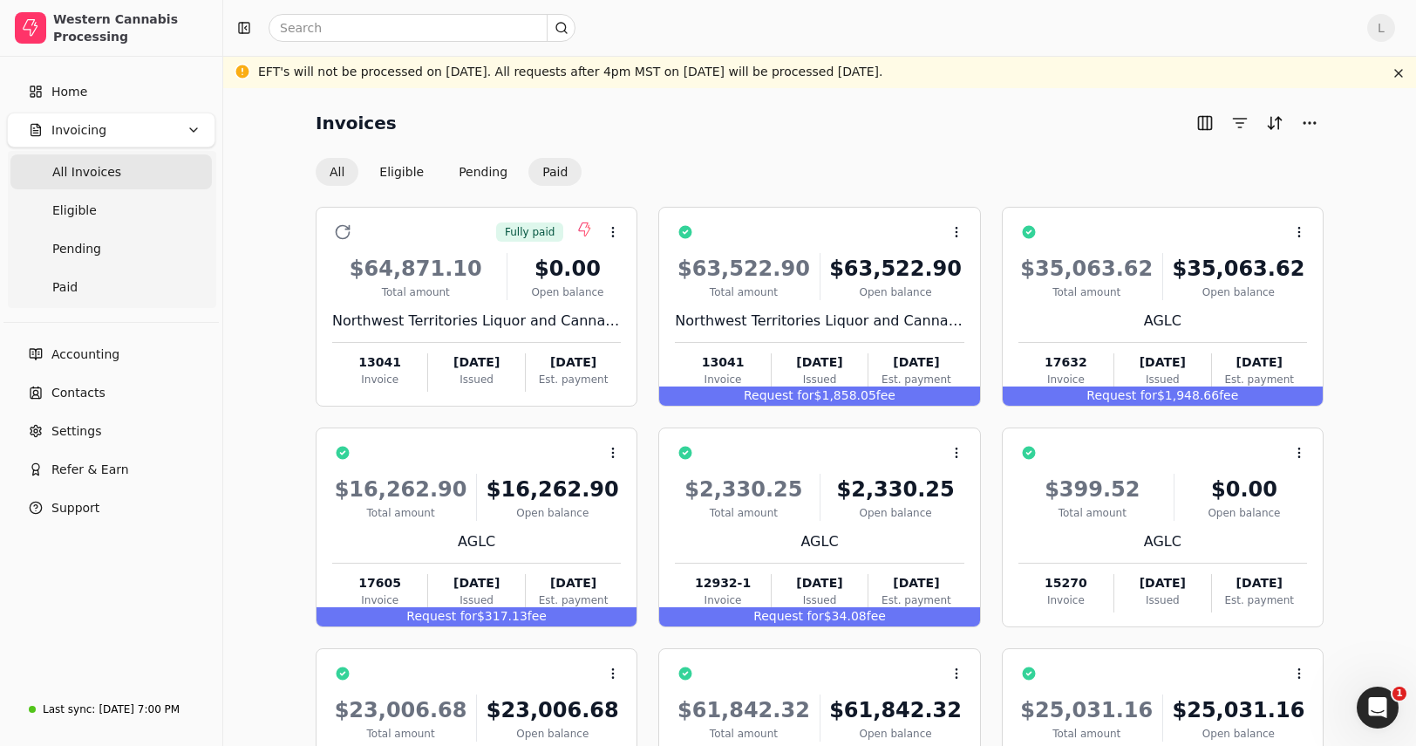 The image size is (1416, 746). Describe the element at coordinates (555, 172) in the screenshot. I see `button: Paid` at that location.